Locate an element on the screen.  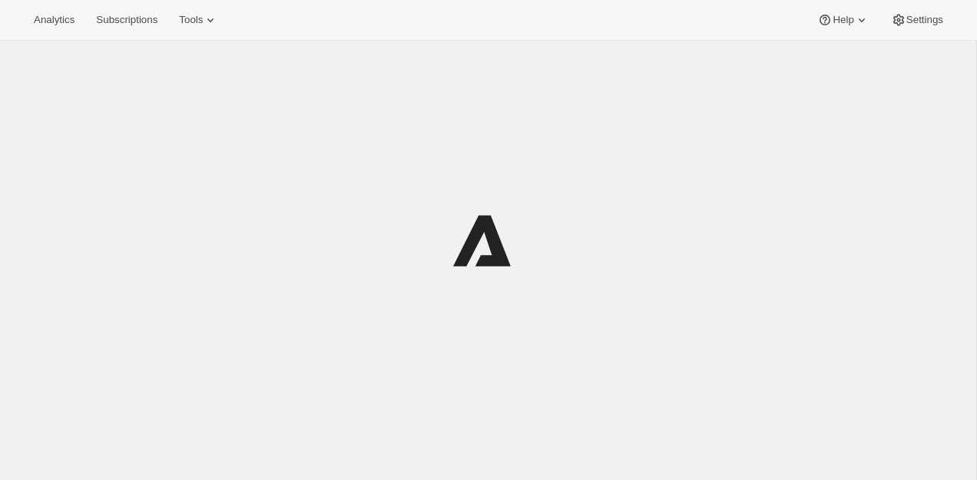
button: Tools is located at coordinates (198, 20).